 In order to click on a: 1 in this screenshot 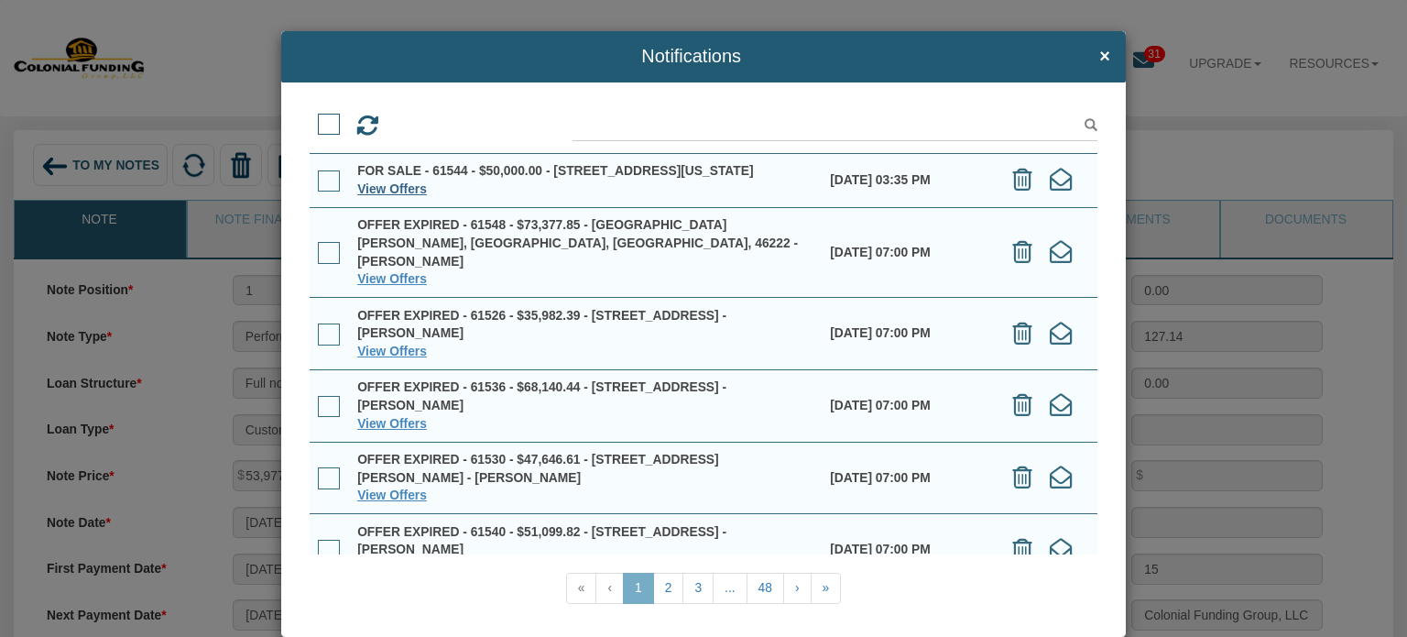, I will do `click(638, 588)`.